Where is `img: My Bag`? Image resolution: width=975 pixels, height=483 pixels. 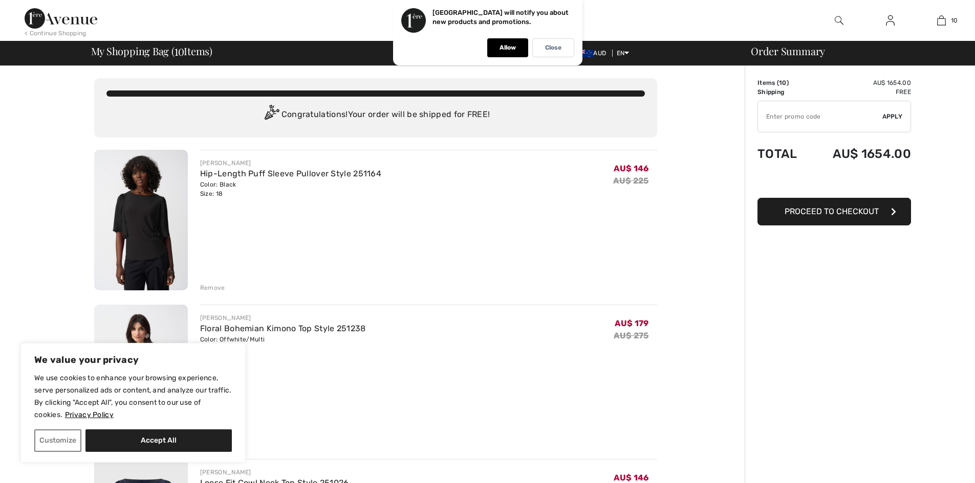 img: My Bag is located at coordinates (941, 20).